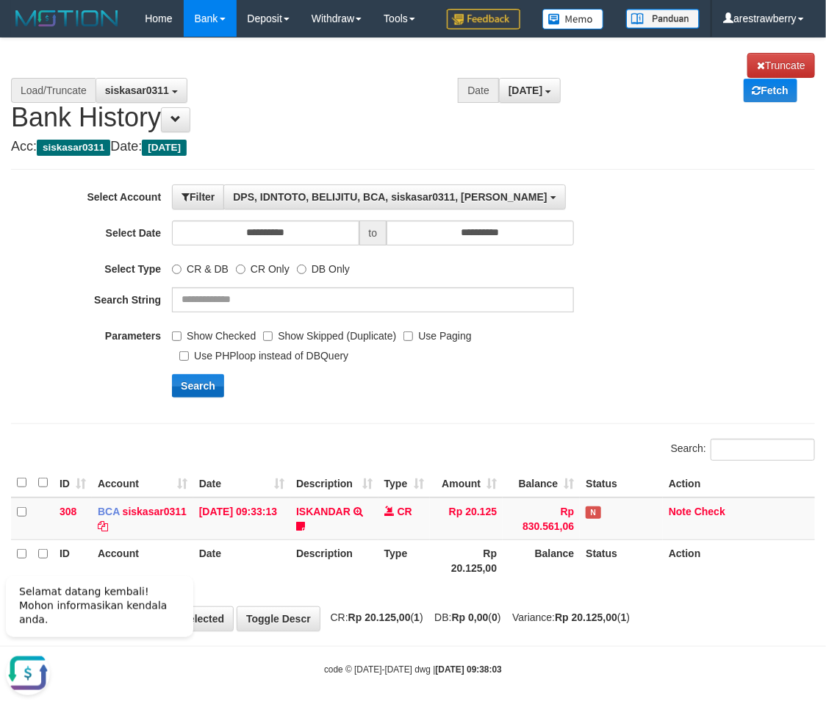 Image resolution: width=826 pixels, height=707 pixels. I want to click on img: MOTION_logo.png, so click(67, 18).